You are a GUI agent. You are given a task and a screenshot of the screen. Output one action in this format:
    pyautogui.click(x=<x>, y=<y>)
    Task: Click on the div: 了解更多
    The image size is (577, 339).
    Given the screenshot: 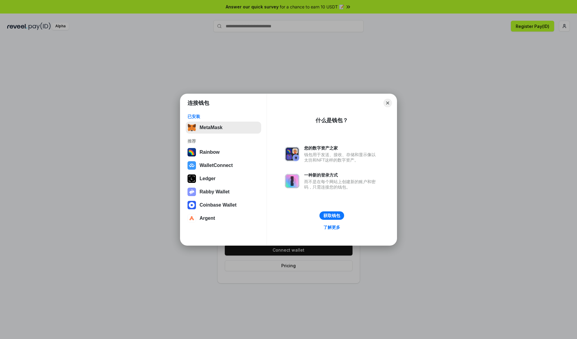 What is the action you would take?
    pyautogui.click(x=332, y=227)
    